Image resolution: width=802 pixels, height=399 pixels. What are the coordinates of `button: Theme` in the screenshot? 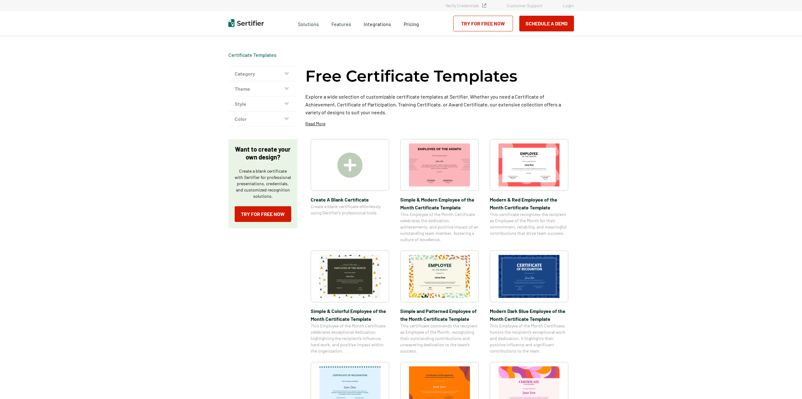 It's located at (263, 89).